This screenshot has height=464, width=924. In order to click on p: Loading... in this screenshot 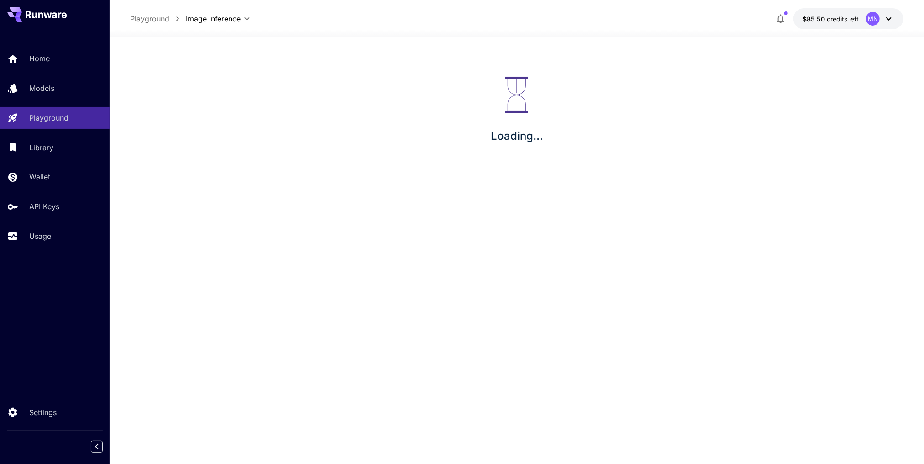, I will do `click(517, 136)`.